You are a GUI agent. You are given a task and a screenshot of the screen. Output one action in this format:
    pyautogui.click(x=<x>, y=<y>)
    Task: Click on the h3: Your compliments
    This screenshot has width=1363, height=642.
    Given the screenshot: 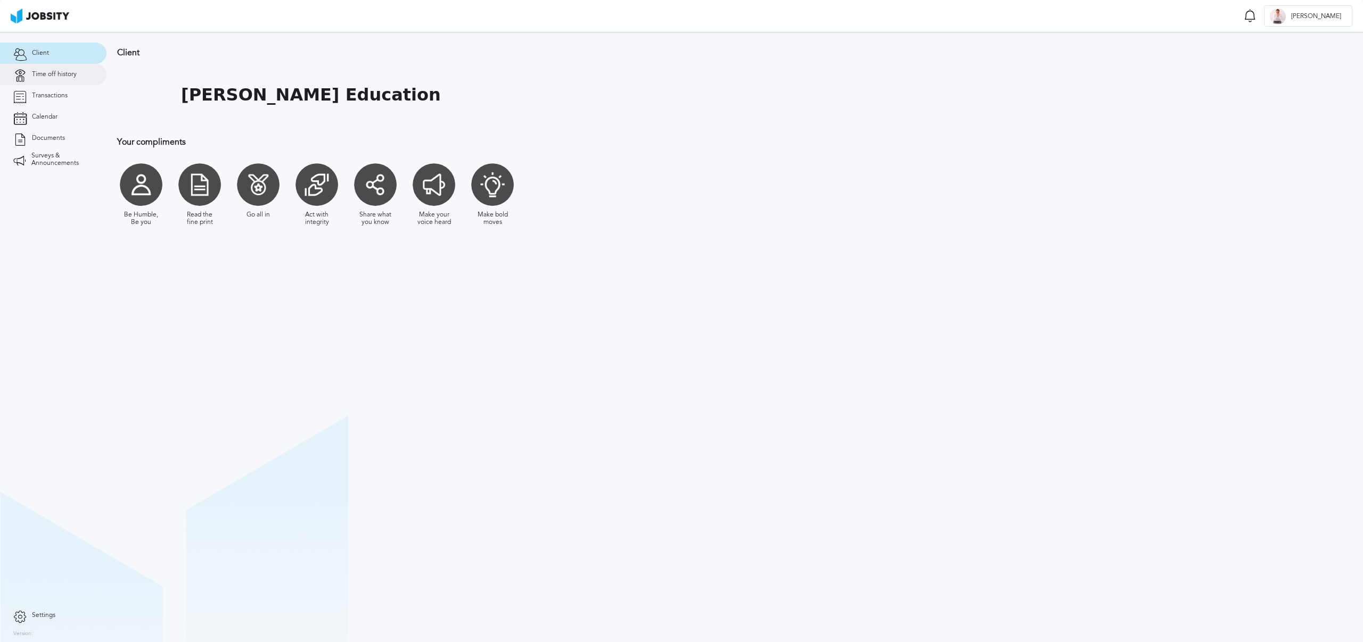 What is the action you would take?
    pyautogui.click(x=406, y=142)
    